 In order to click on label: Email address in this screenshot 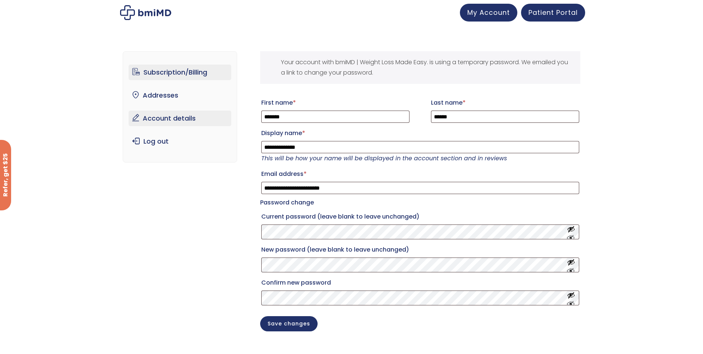, I will do `click(420, 174)`.